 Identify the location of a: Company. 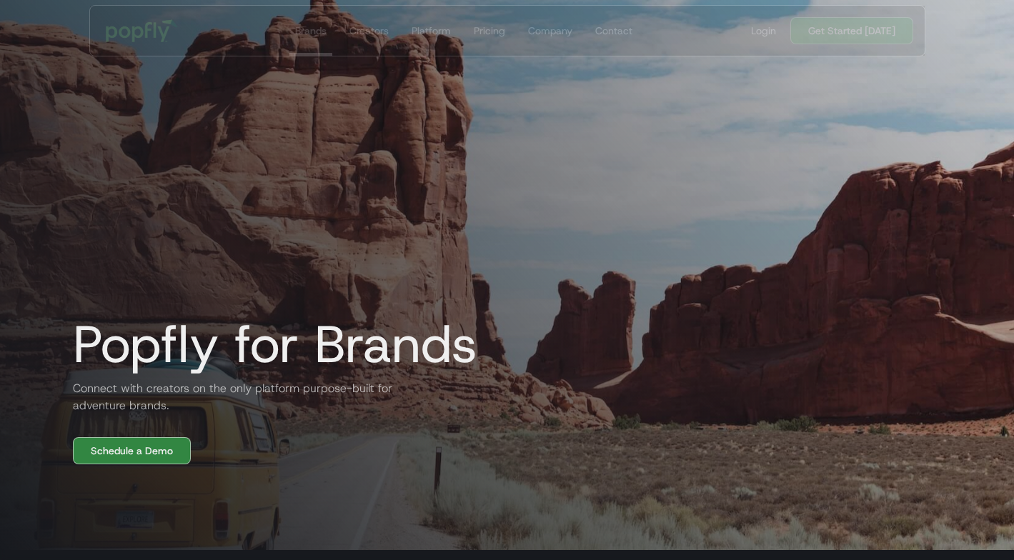
(549, 31).